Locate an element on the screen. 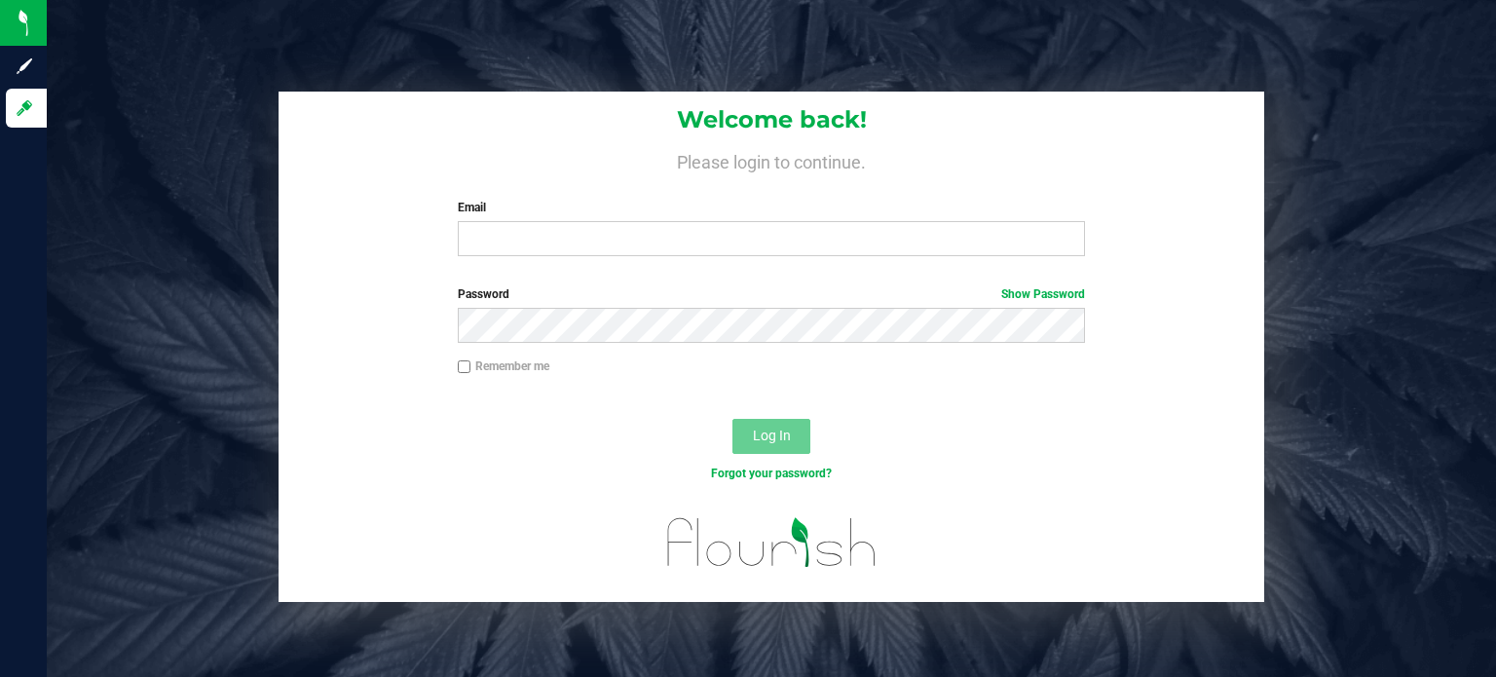 The image size is (1496, 677). span: Log In is located at coordinates (771, 435).